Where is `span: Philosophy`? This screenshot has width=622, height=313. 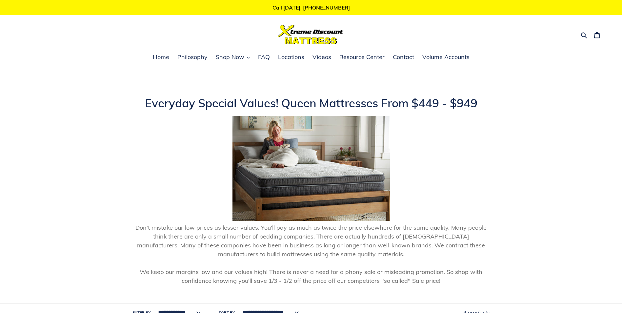
span: Philosophy is located at coordinates (192, 57).